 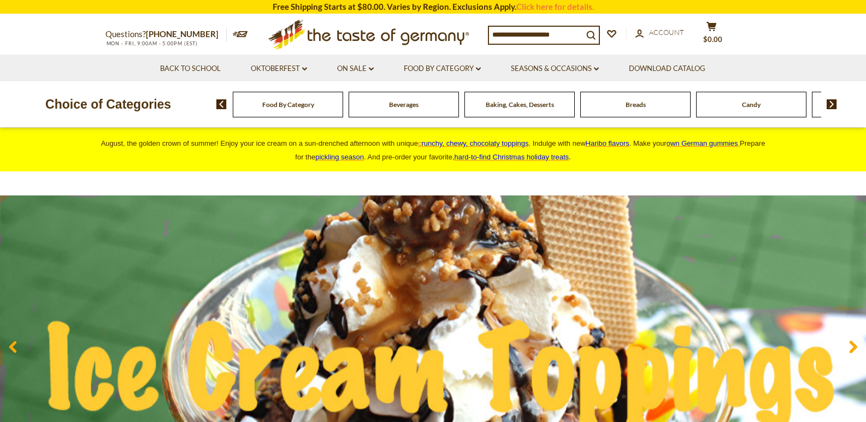 I want to click on a: Account, so click(x=660, y=33).